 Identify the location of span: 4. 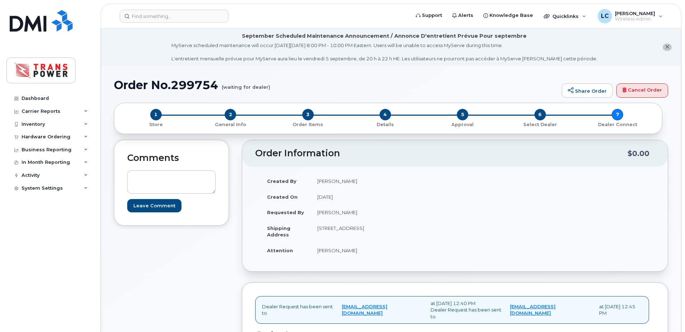
(385, 115).